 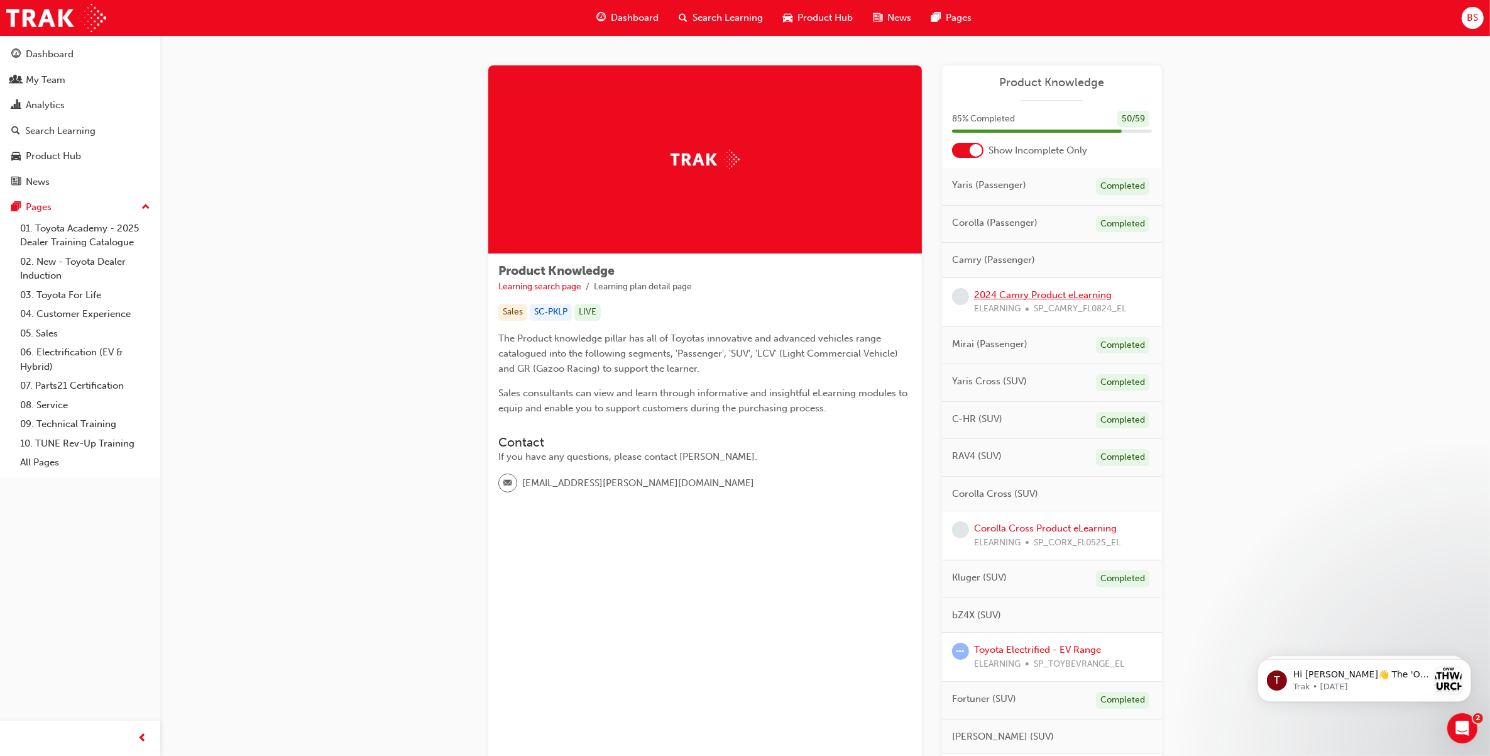 I want to click on a: Toyota Electrified - EV Range, so click(x=1038, y=649).